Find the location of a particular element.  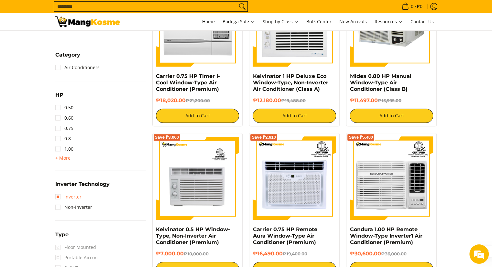

div: Chat with us now is located at coordinates (71, 40).